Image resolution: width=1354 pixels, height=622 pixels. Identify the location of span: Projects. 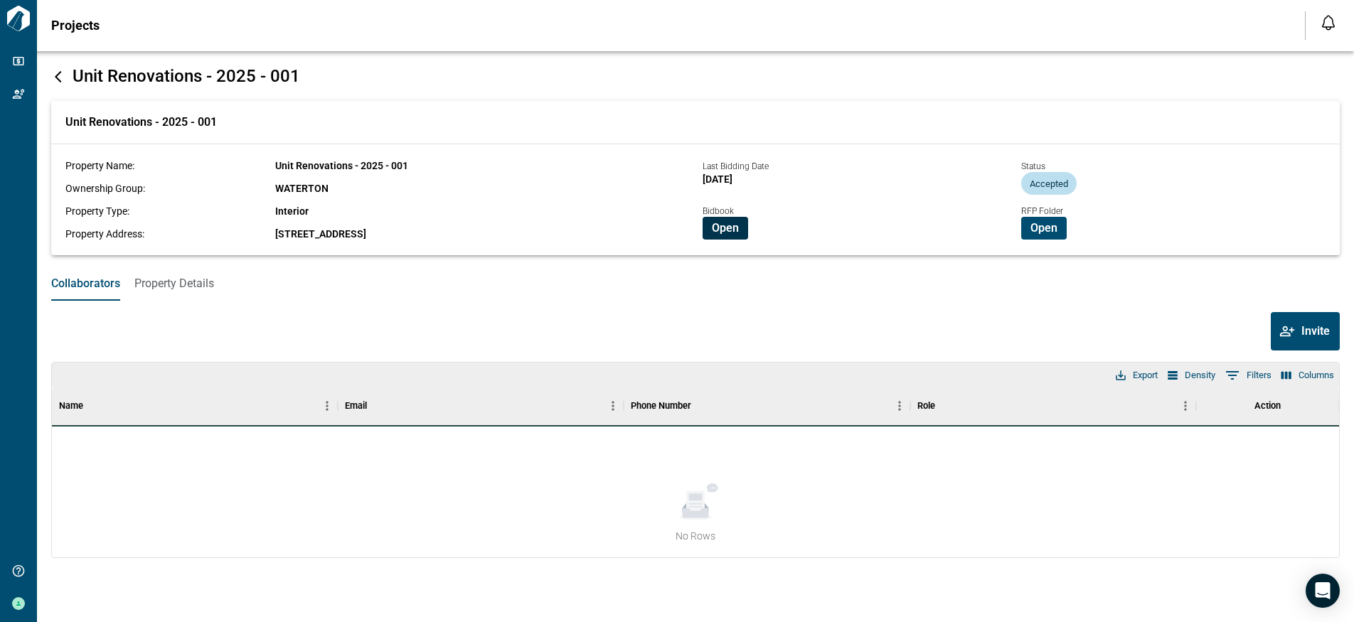
(75, 26).